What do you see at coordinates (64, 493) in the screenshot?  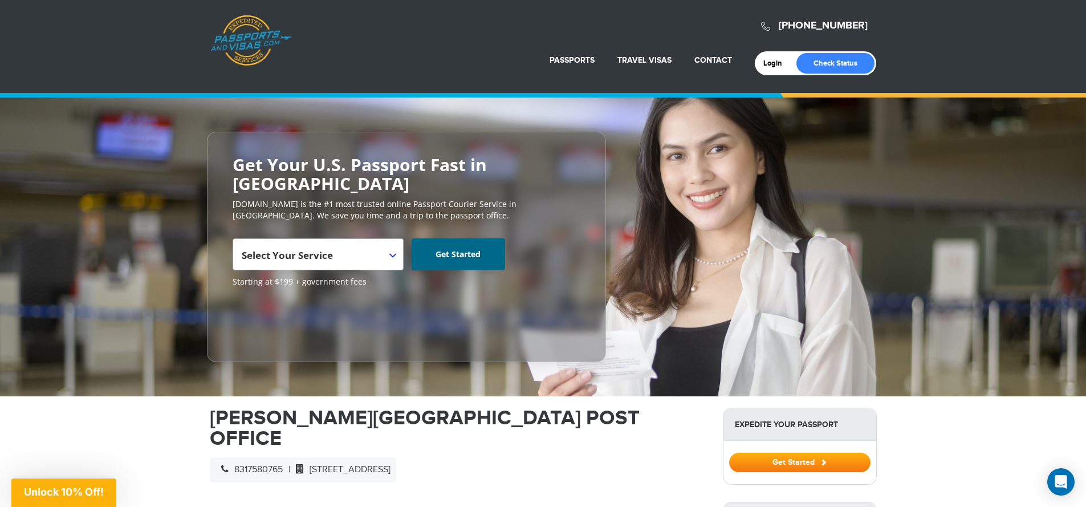 I see `div: Unlock 10% Off!` at bounding box center [64, 493].